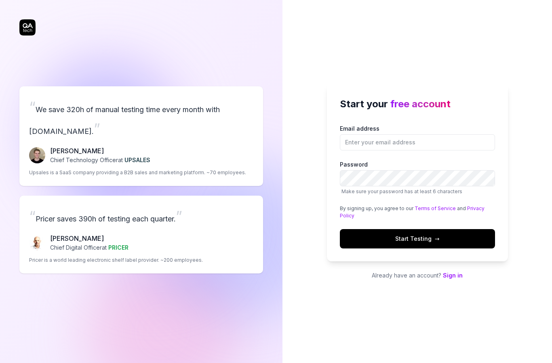 This screenshot has height=363, width=552. What do you see at coordinates (417, 212) in the screenshot?
I see `div: By signing up, you agree to our and` at bounding box center [417, 212].